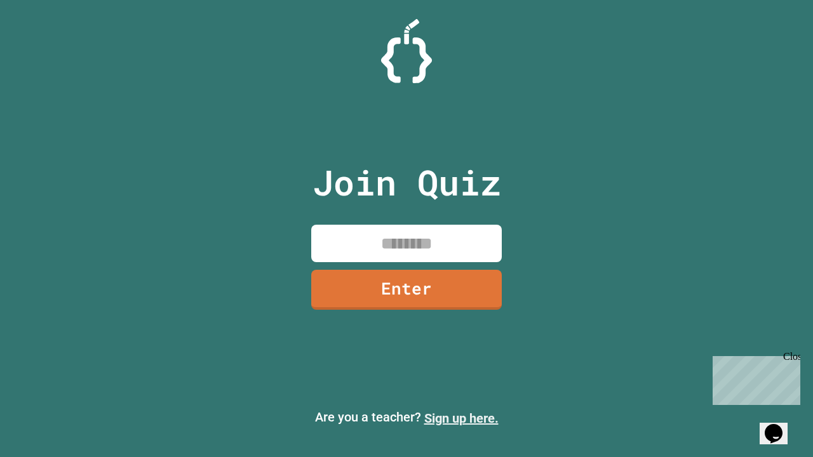 This screenshot has width=813, height=457. What do you see at coordinates (46, 43) in the screenshot?
I see `div: Chat with us now!Close` at bounding box center [46, 43].